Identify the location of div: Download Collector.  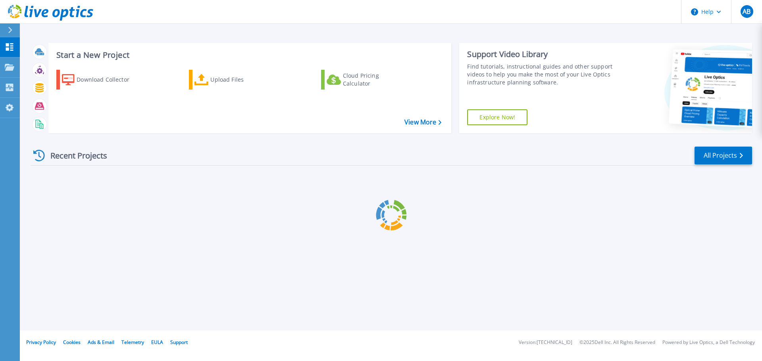
(108, 80).